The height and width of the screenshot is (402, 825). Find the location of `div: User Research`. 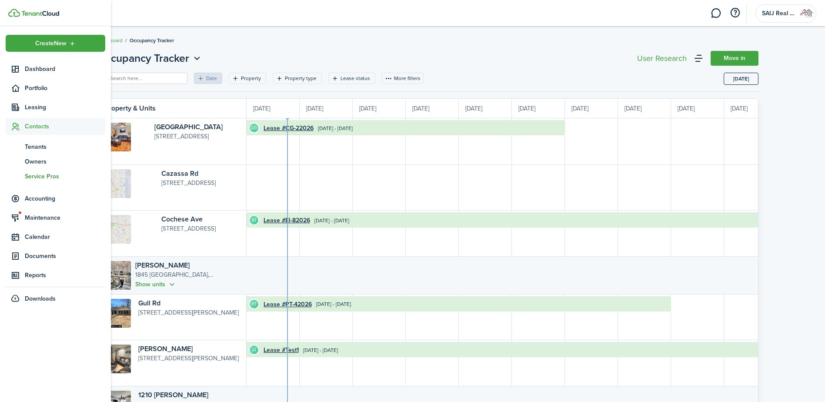

div: User Research is located at coordinates (662, 58).